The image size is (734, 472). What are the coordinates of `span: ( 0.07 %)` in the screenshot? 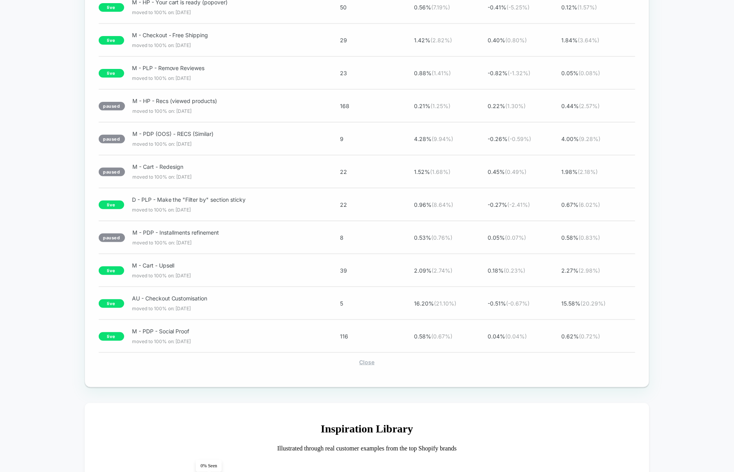 It's located at (515, 237).